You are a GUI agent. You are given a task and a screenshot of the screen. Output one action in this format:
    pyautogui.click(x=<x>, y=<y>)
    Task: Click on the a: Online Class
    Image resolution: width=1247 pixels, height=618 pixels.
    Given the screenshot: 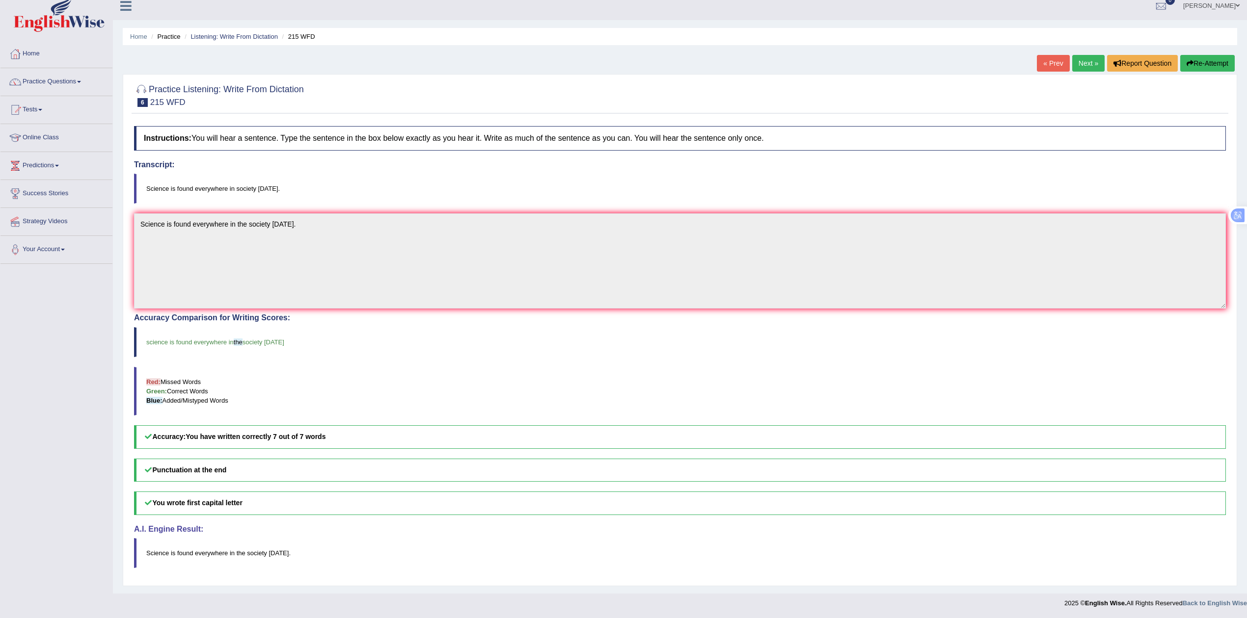 What is the action you would take?
    pyautogui.click(x=56, y=136)
    